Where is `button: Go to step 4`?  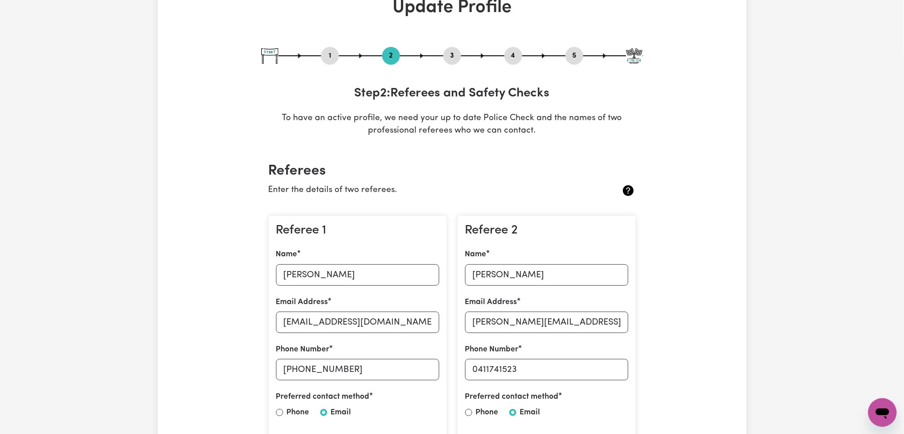
button: Go to step 4 is located at coordinates (514, 56).